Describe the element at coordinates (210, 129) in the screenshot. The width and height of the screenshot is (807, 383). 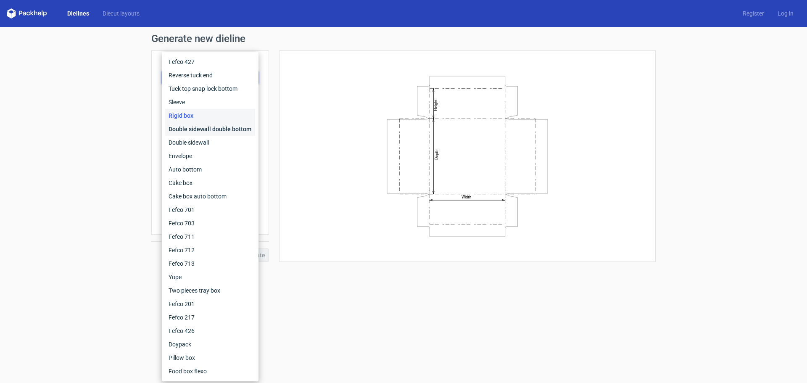
I see `div: Double sidewall double bottom` at that location.